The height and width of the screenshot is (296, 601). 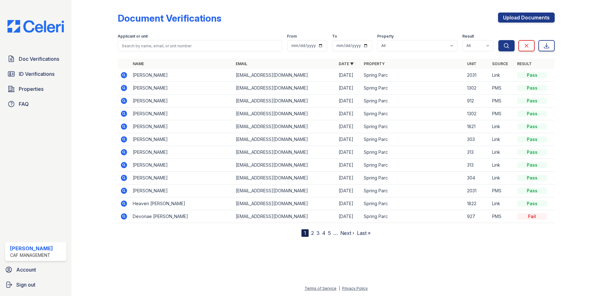 I want to click on a: ID Verifications, so click(x=36, y=74).